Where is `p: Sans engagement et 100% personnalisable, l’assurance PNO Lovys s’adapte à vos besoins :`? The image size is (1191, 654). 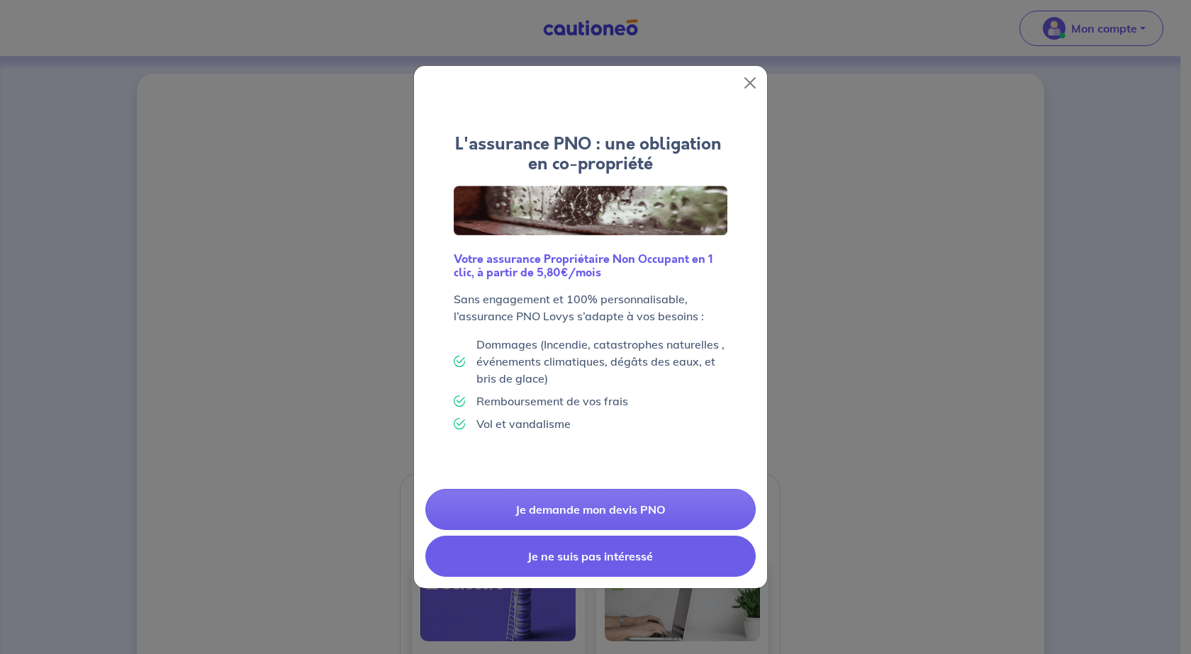 p: Sans engagement et 100% personnalisable, l’assurance PNO Lovys s’adapte à vos besoins : is located at coordinates (591, 308).